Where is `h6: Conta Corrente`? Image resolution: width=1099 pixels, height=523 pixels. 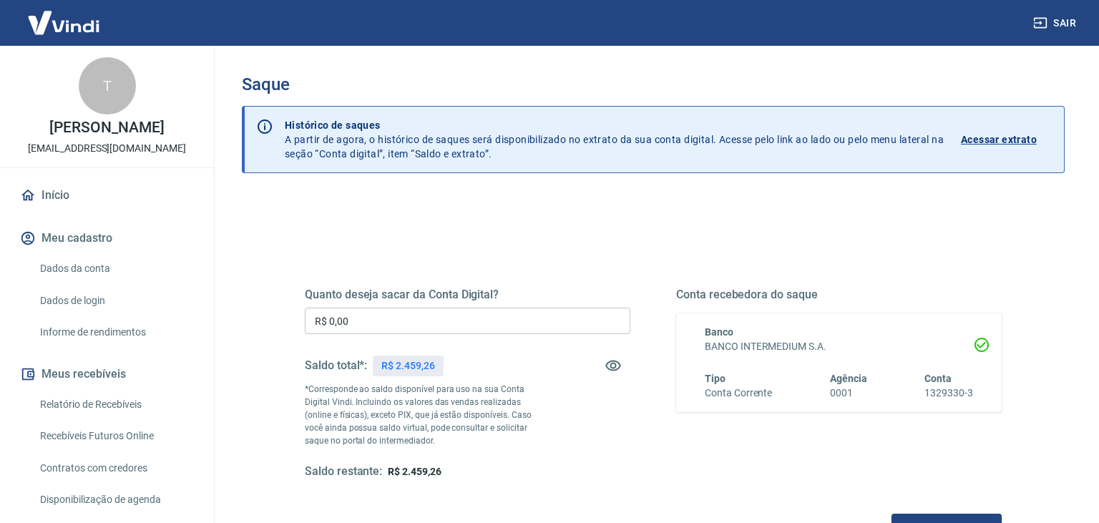
h6: Conta Corrente is located at coordinates (738, 393).